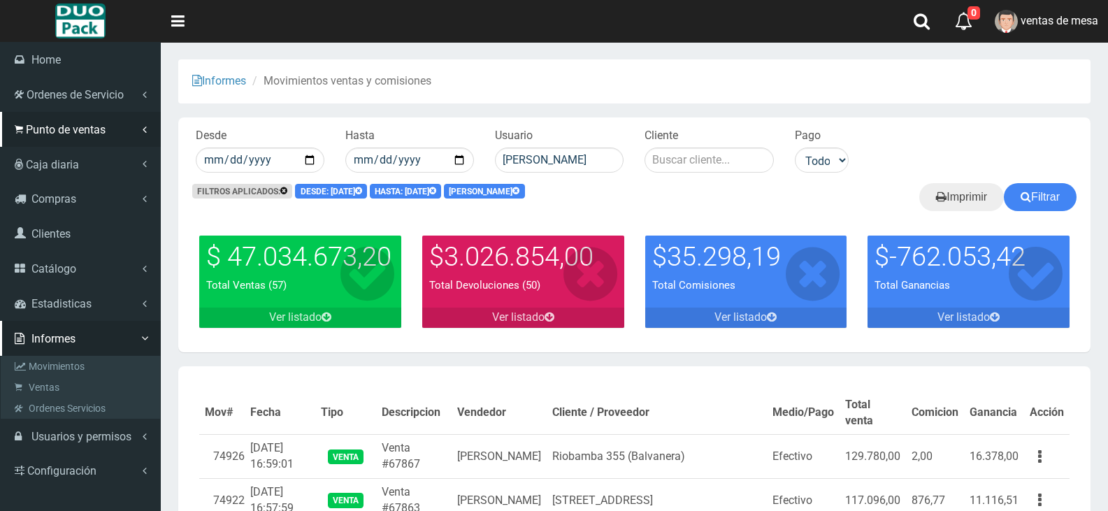  I want to click on td: 74926, so click(222, 456).